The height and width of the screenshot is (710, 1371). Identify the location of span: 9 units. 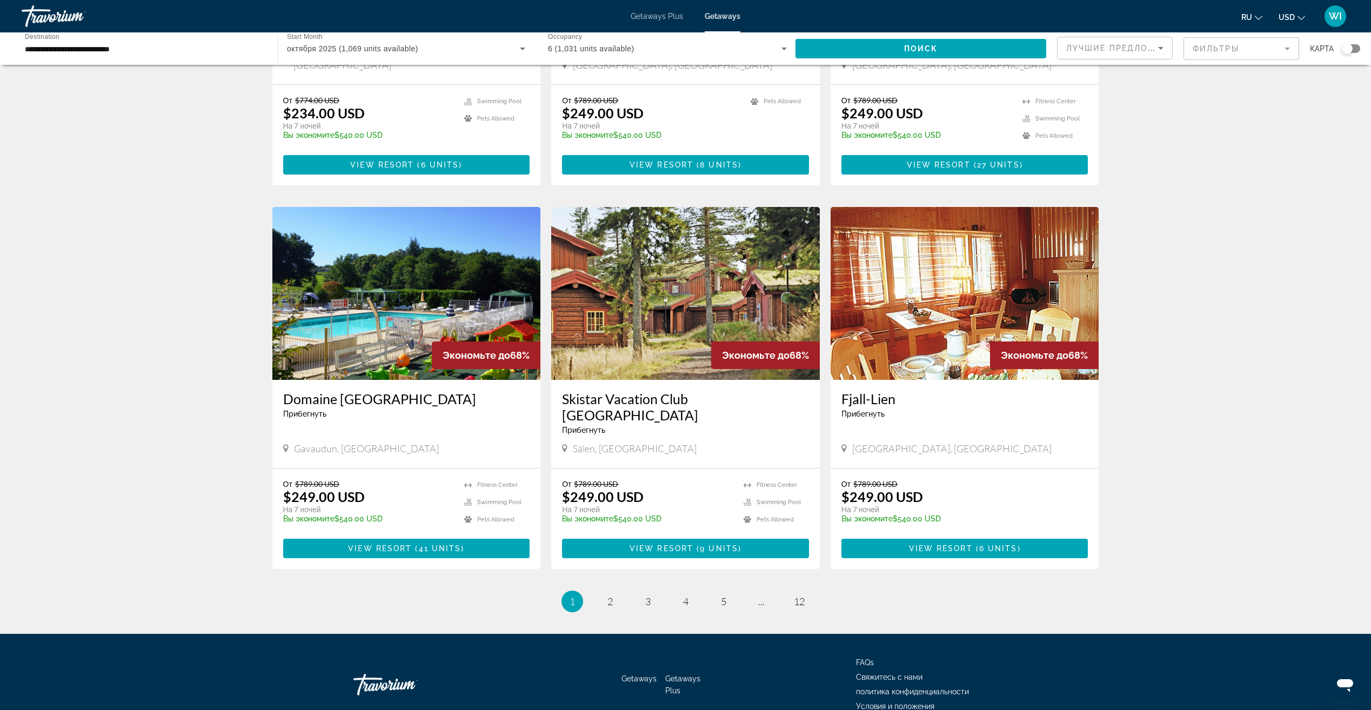
(719, 548).